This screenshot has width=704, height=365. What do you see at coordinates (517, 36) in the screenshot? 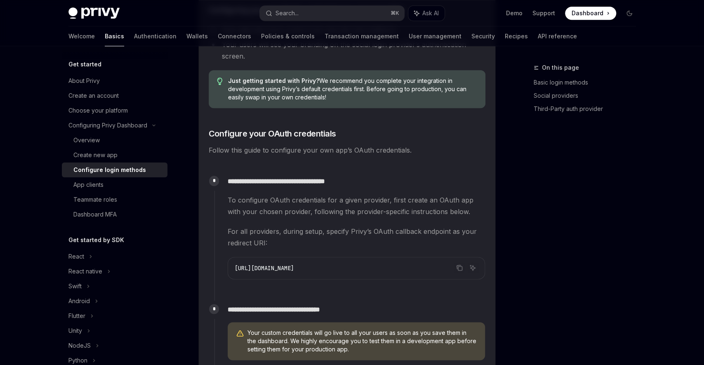
I see `a: Recipes` at bounding box center [517, 36].